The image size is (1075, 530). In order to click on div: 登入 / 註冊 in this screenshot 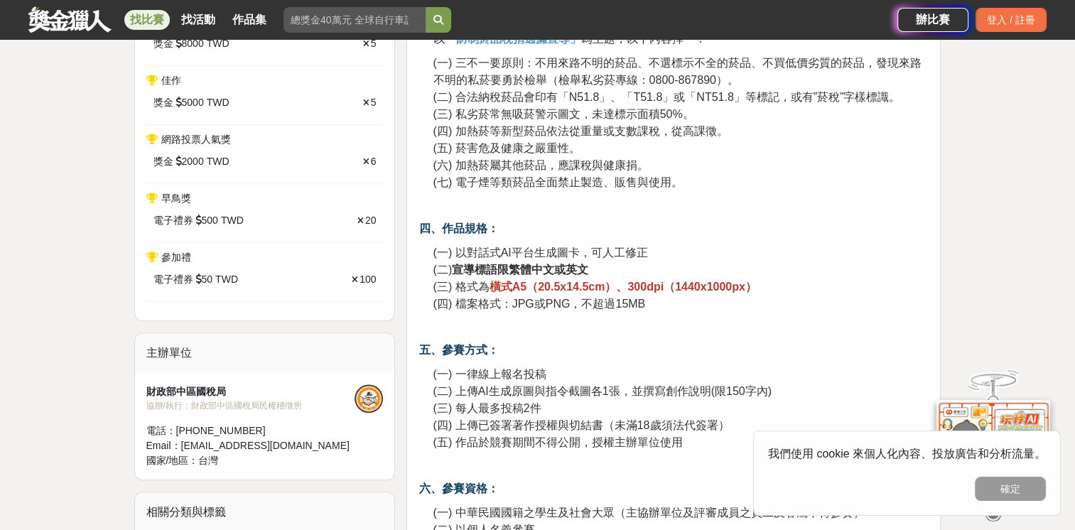, I will do `click(1011, 20)`.